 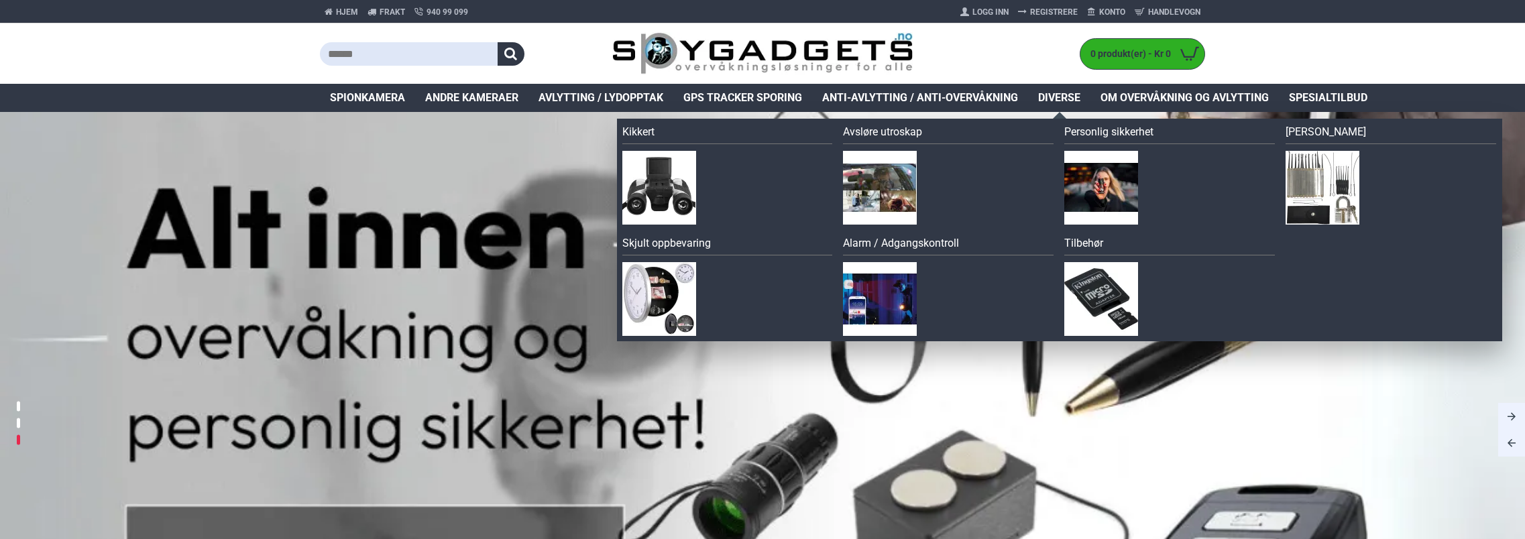 What do you see at coordinates (948, 245) in the screenshot?
I see `a: Alarm / Adgangskontroll` at bounding box center [948, 245].